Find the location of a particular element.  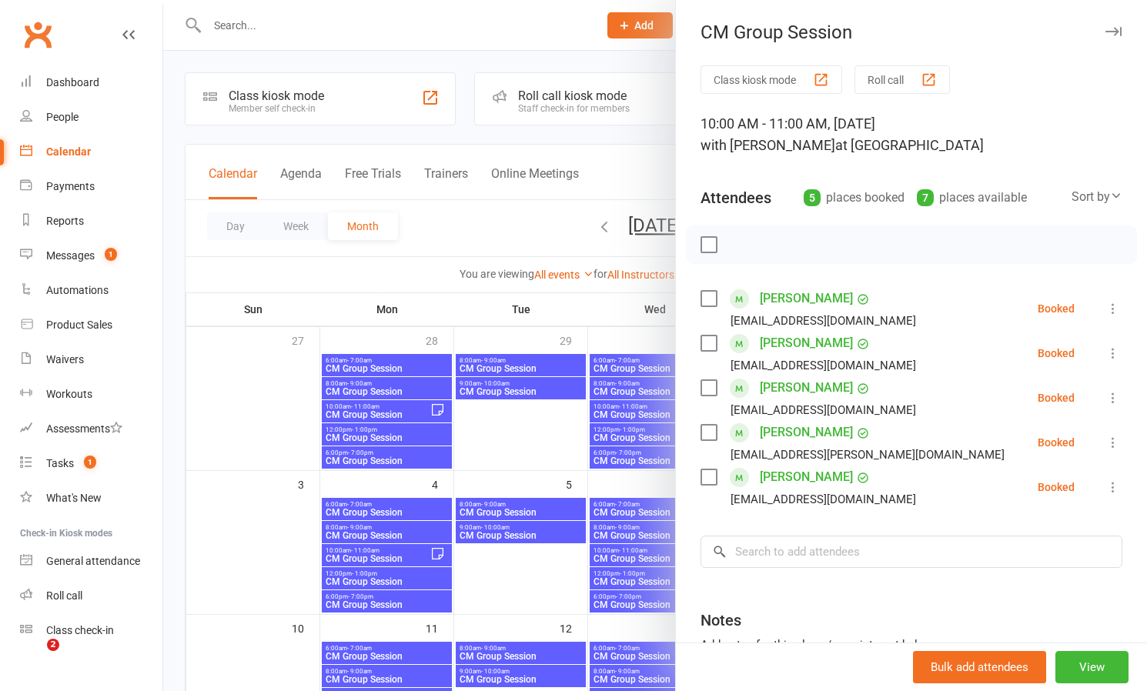

a: Assessments is located at coordinates (91, 429).